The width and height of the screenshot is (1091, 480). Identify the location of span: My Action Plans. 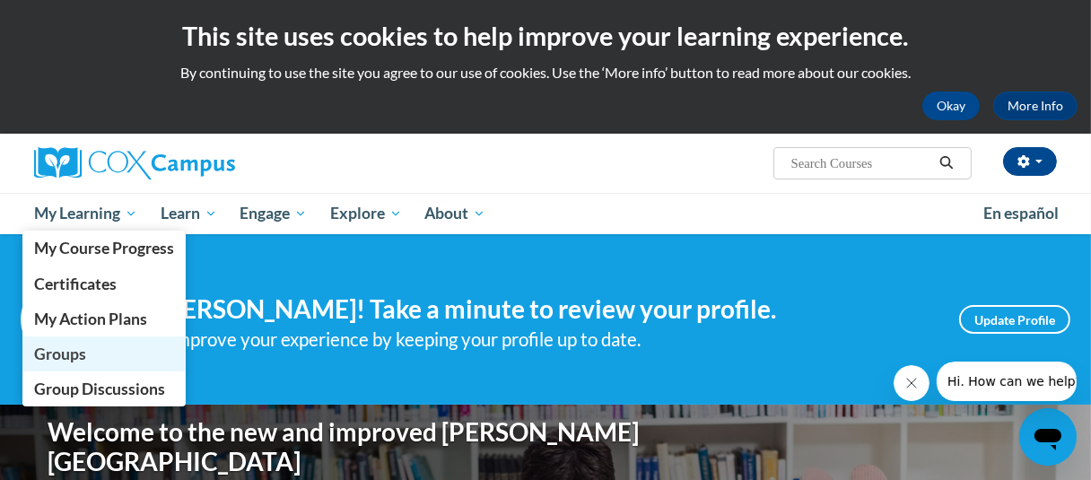
(91, 318).